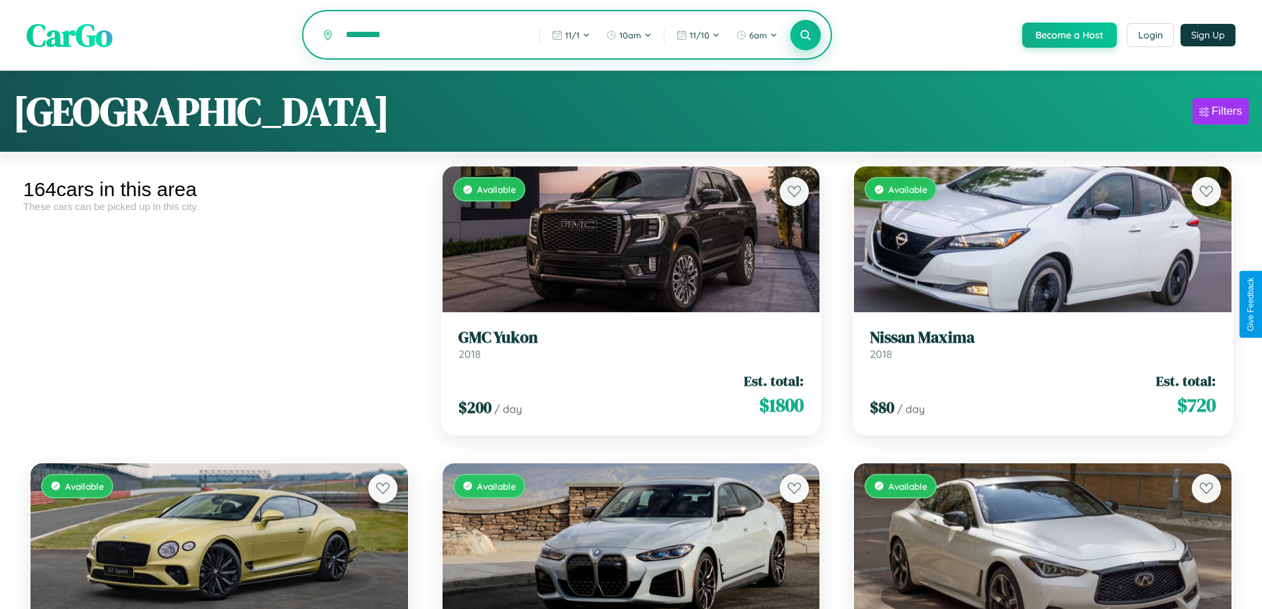 The image size is (1262, 609). Describe the element at coordinates (475, 407) in the screenshot. I see `span: $ 200` at that location.